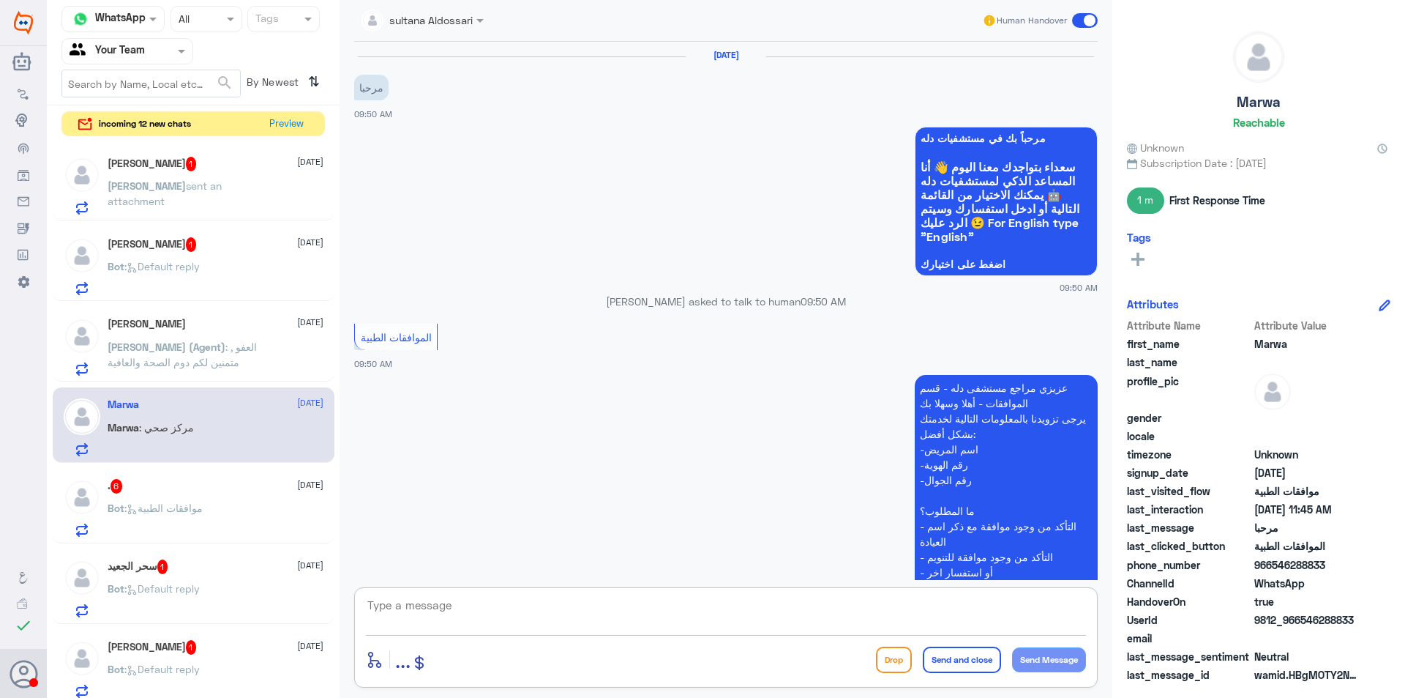 The image size is (1405, 698). I want to click on span: email, so click(1190, 638).